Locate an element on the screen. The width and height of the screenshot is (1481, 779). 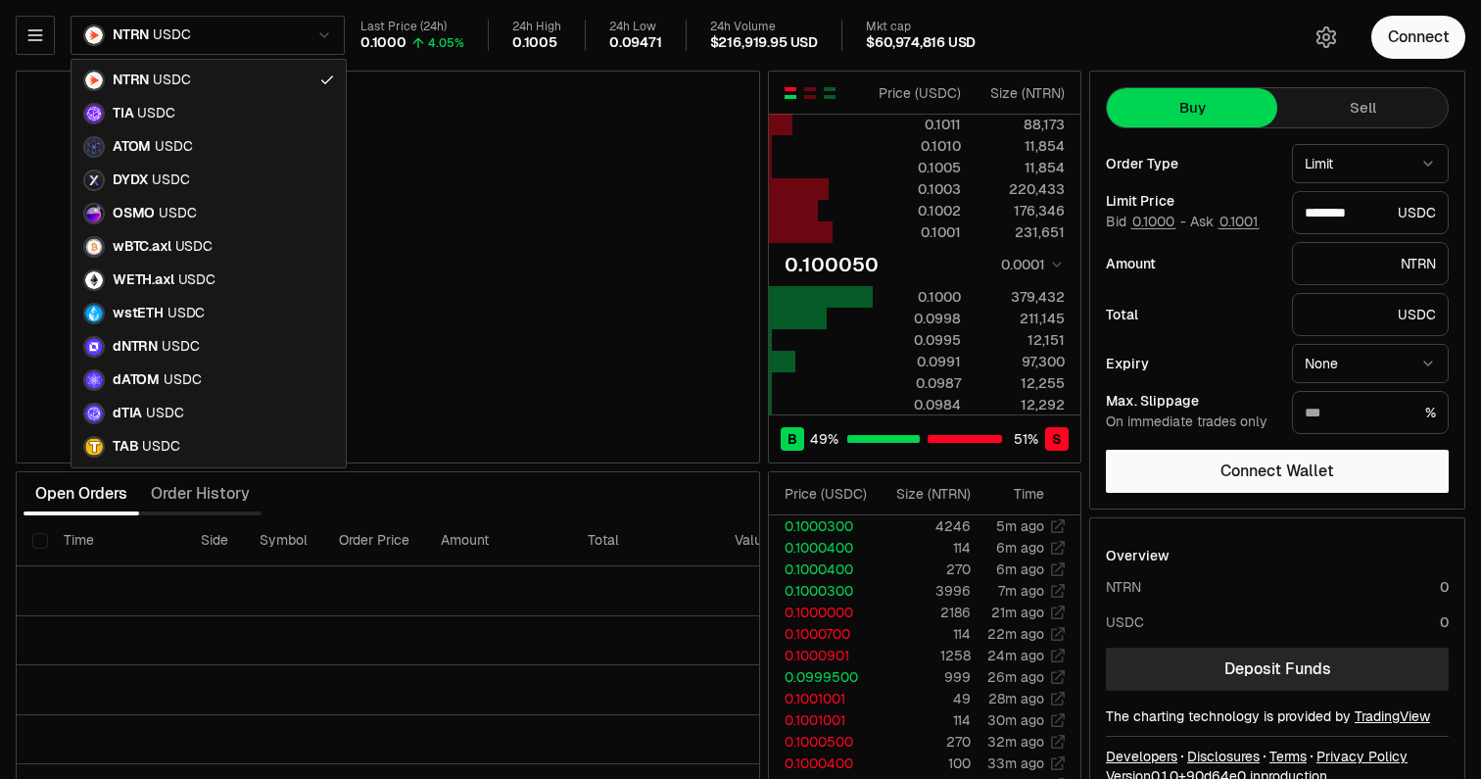
img: WETH.axl Logo is located at coordinates (94, 280).